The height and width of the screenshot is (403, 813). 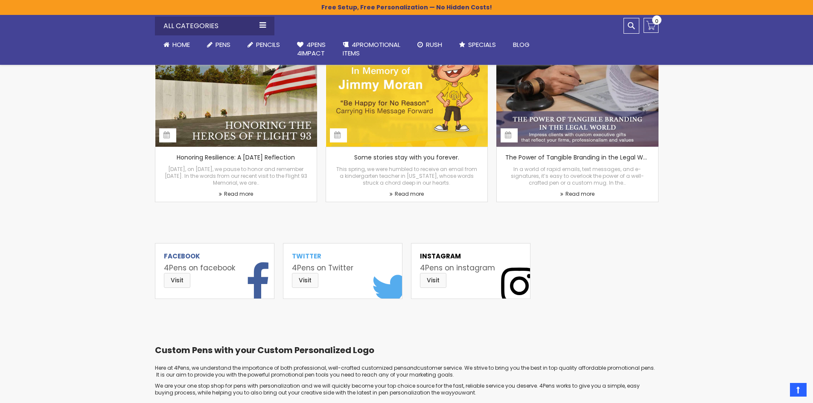 What do you see at coordinates (311, 49) in the screenshot?
I see `span: 4Pens 4impact` at bounding box center [311, 49].